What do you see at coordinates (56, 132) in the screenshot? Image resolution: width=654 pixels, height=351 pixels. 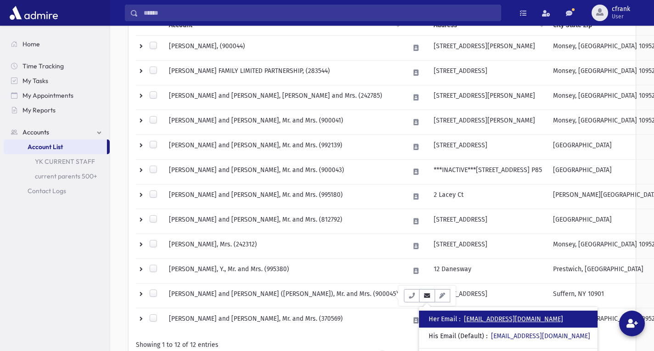 I see `a: Accounts` at bounding box center [56, 132].